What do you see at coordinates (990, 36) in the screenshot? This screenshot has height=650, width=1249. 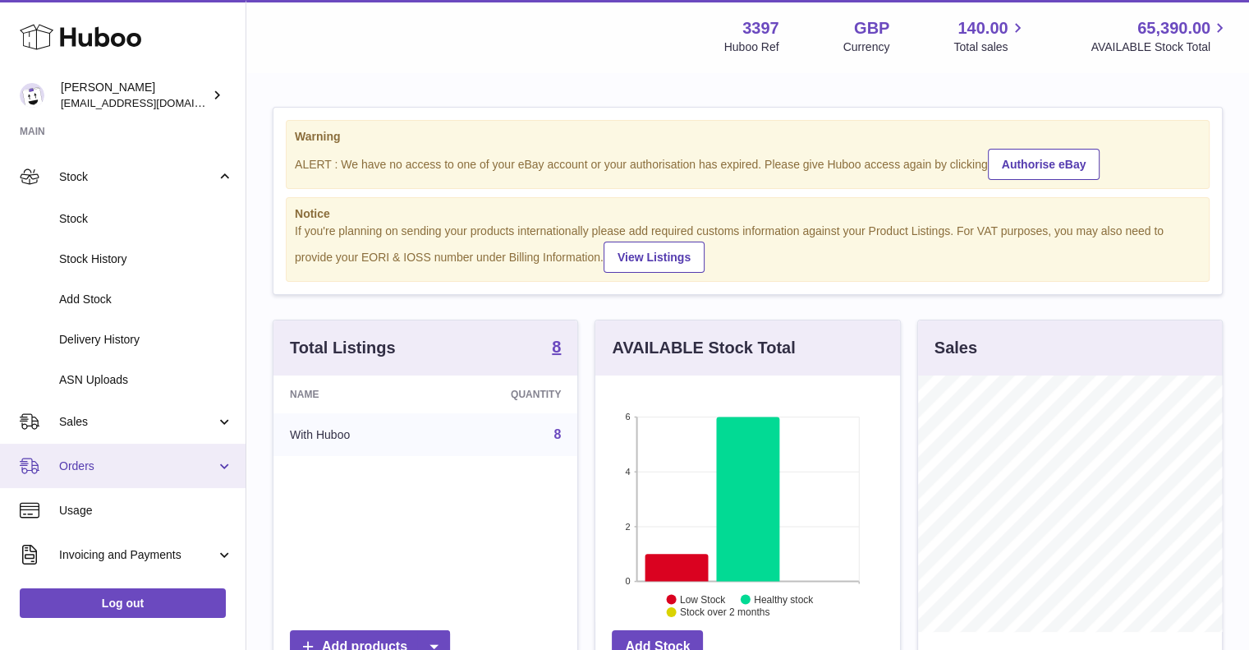 I see `a: 140.00 Total sales` at bounding box center [990, 36].